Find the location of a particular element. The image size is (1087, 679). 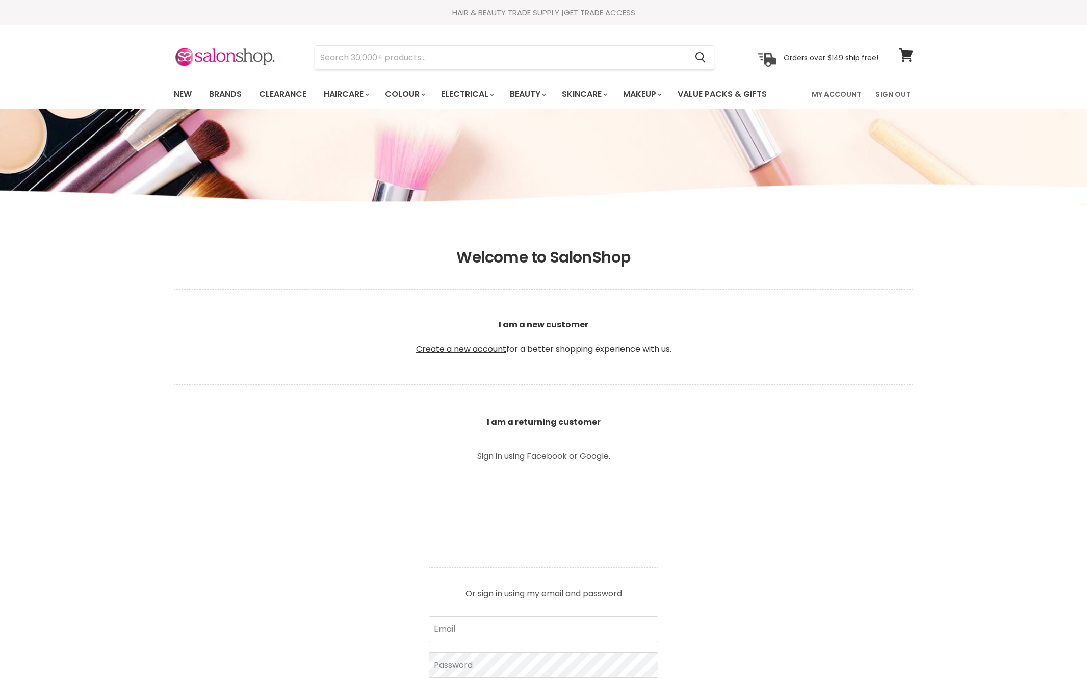

p: Sign in using Facebook or Google. is located at coordinates (543, 456).